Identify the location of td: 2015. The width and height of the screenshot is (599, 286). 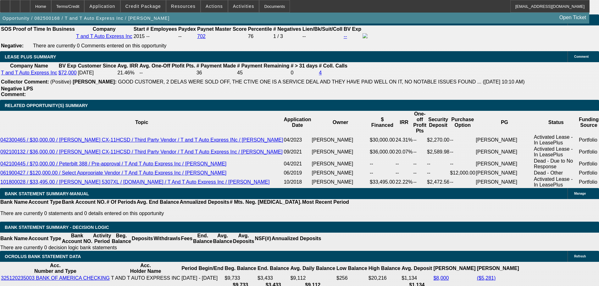
(139, 36).